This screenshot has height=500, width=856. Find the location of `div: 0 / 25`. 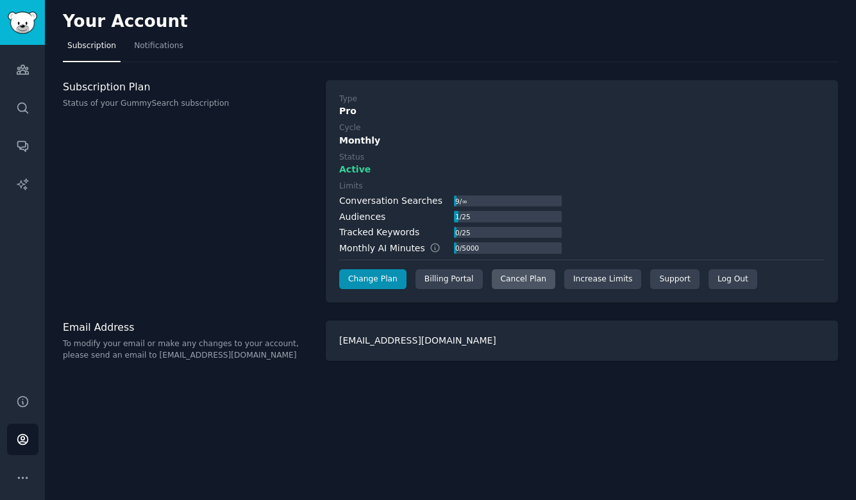

div: 0 / 25 is located at coordinates (462, 233).